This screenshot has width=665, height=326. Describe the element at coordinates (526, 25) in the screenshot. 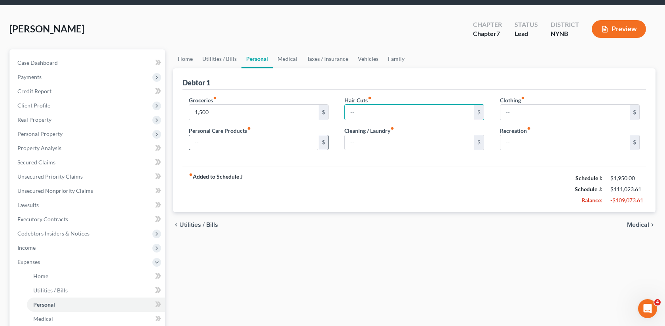

I see `div: Status` at that location.